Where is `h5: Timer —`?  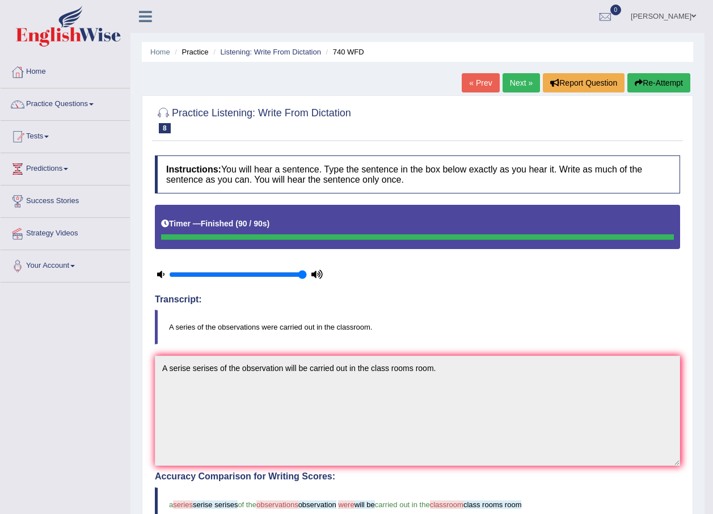 h5: Timer — is located at coordinates (215, 223).